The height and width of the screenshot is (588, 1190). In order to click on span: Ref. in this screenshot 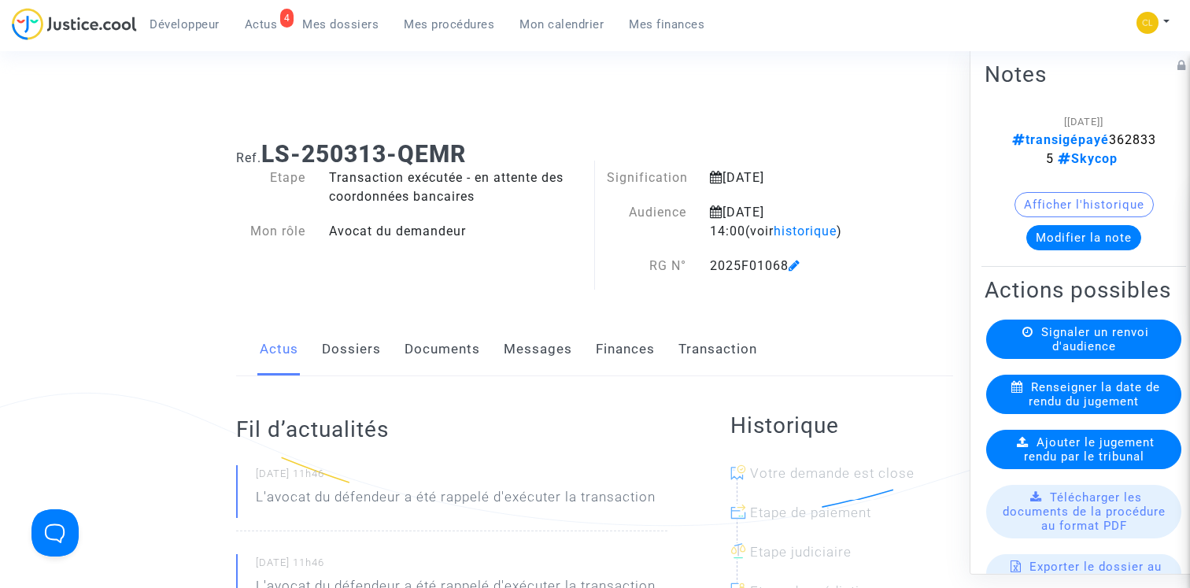, I will do `click(249, 157)`.